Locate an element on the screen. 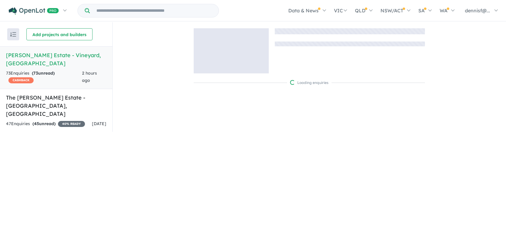 The width and height of the screenshot is (506, 250). span: CASHBACK is located at coordinates (21, 80).